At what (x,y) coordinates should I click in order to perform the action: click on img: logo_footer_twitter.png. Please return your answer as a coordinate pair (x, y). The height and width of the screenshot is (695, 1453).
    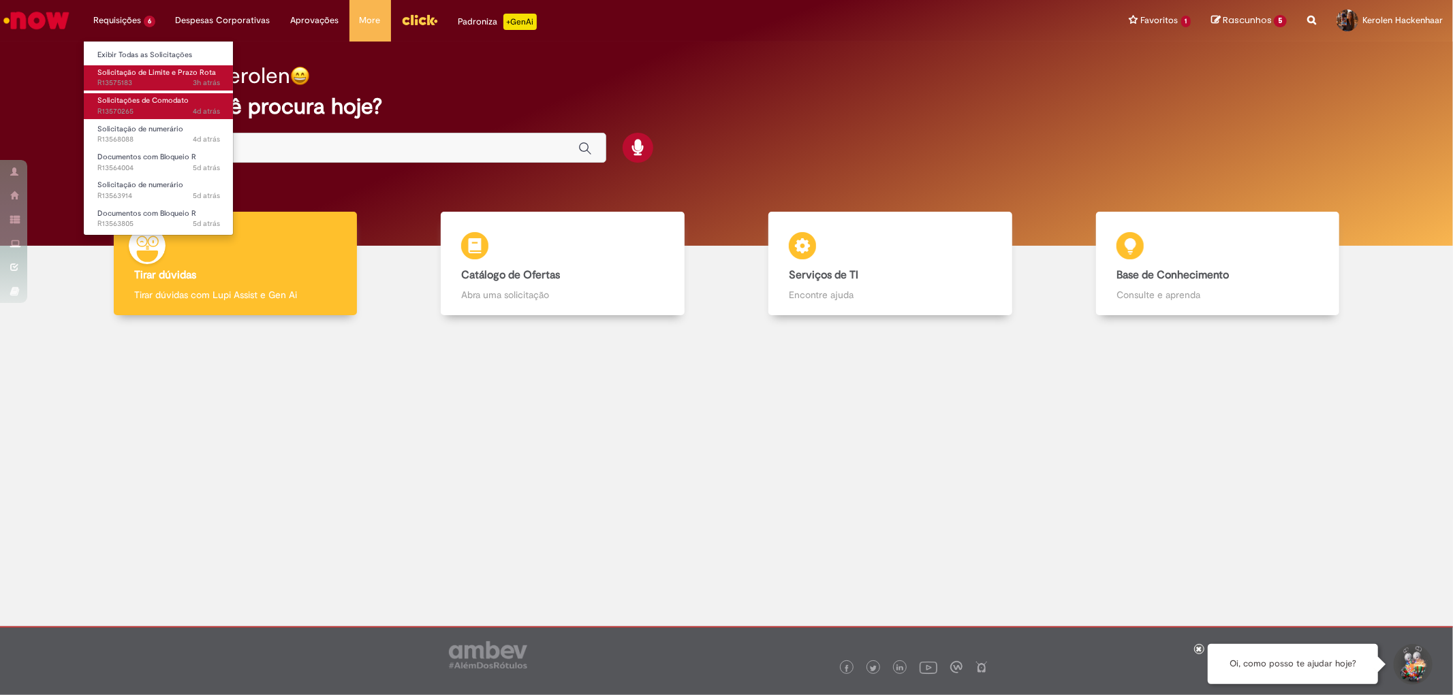
    Looking at the image, I should click on (873, 669).